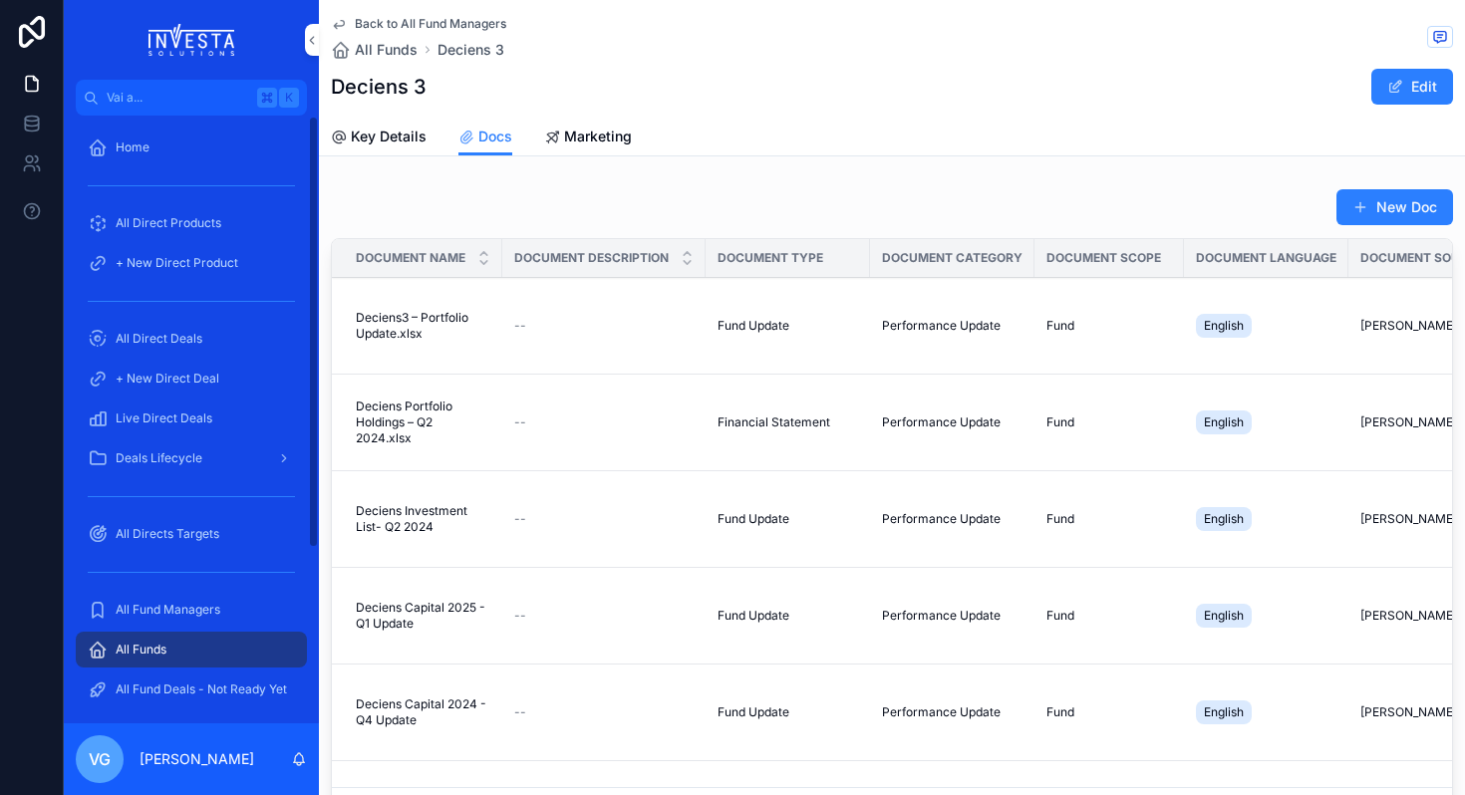  I want to click on span: Document Description, so click(591, 258).